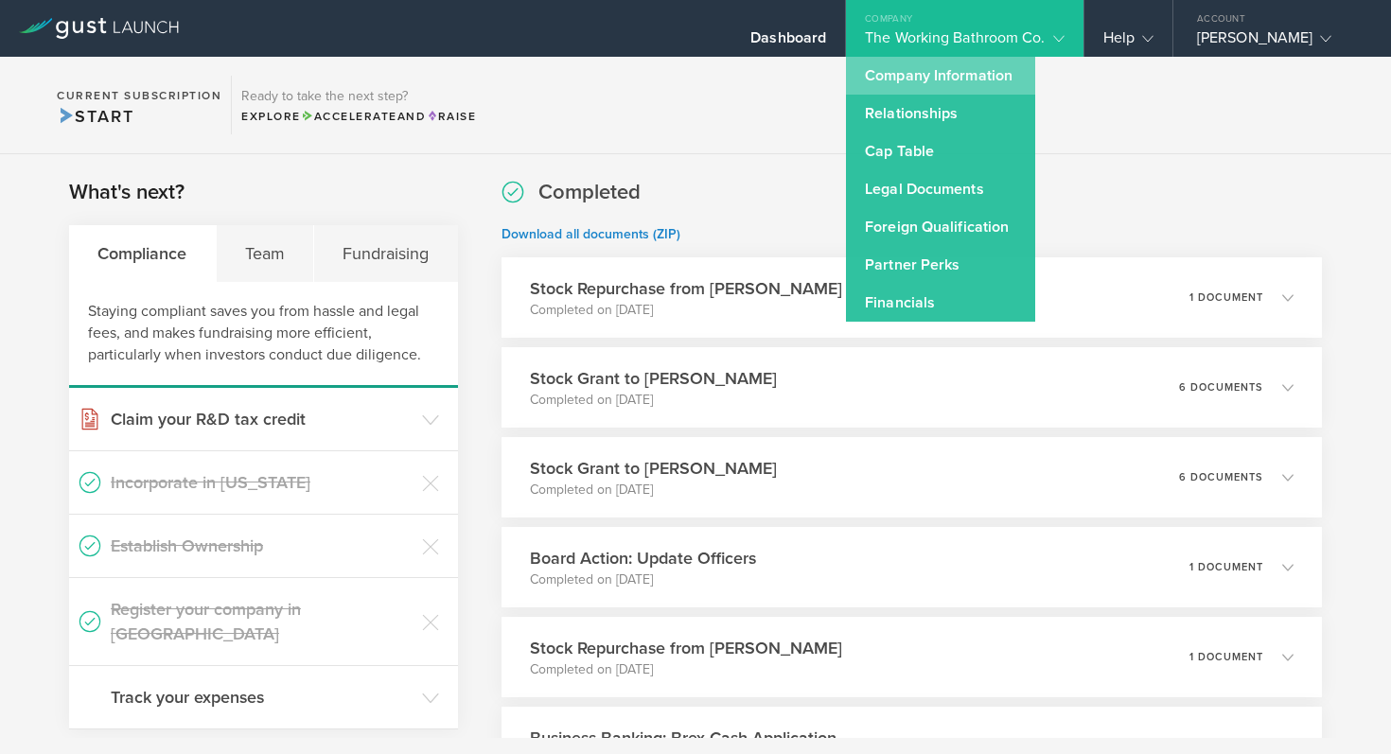 Image resolution: width=1391 pixels, height=754 pixels. Describe the element at coordinates (261, 546) in the screenshot. I see `h3: Establish Ownership` at that location.